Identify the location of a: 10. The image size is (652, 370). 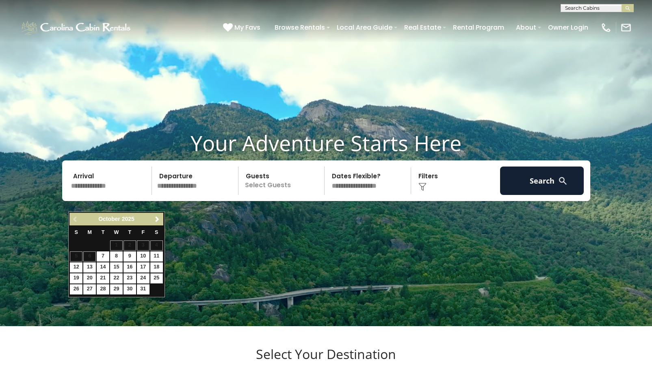
(143, 256).